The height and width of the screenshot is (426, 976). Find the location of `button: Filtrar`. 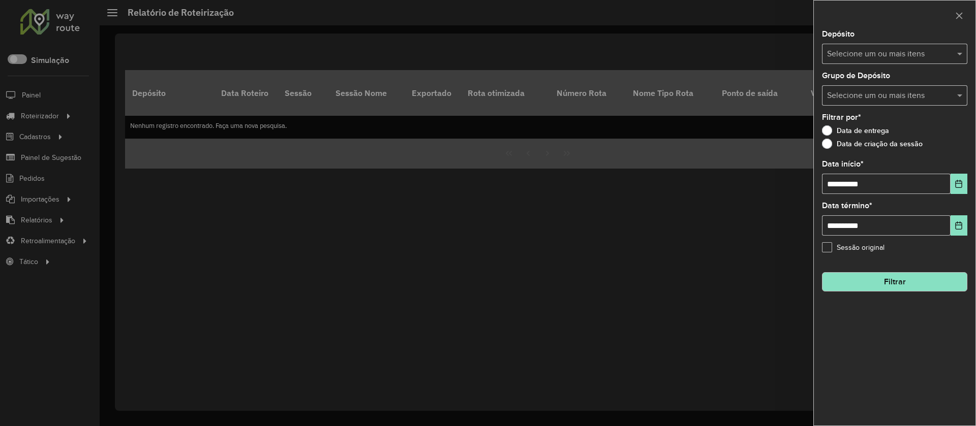

button: Filtrar is located at coordinates (894, 282).